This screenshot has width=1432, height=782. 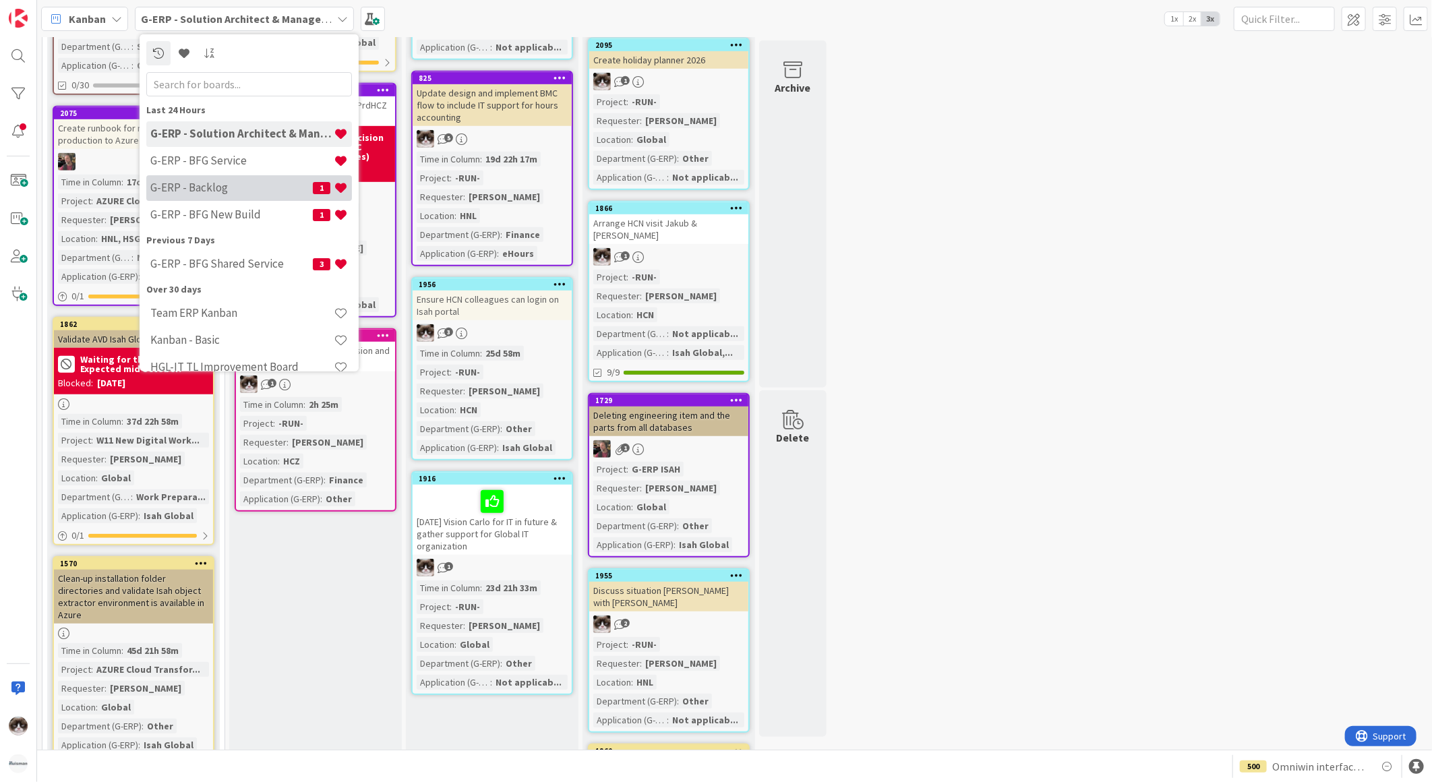 What do you see at coordinates (468, 410) in the screenshot?
I see `div: HCN` at bounding box center [468, 410].